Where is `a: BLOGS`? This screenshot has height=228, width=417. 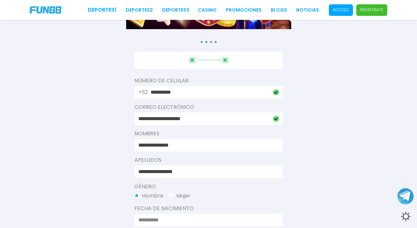
a: BLOGS is located at coordinates (279, 10).